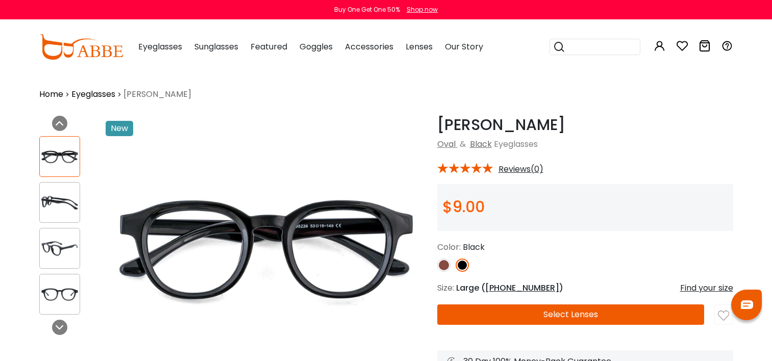 The image size is (772, 361). What do you see at coordinates (446, 144) in the screenshot?
I see `a: Oval` at bounding box center [446, 144].